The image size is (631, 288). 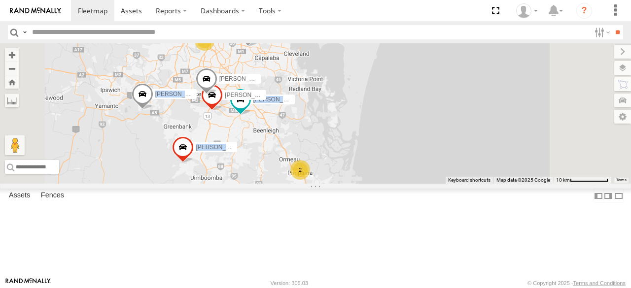 What do you see at coordinates (28, 284) in the screenshot?
I see `a: Visit our Website` at bounding box center [28, 284].